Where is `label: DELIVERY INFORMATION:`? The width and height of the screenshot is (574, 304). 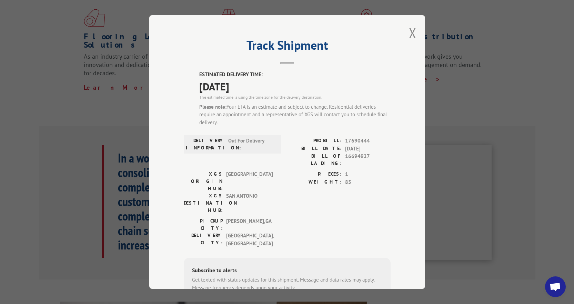 label: DELIVERY INFORMATION: is located at coordinates (205, 144).